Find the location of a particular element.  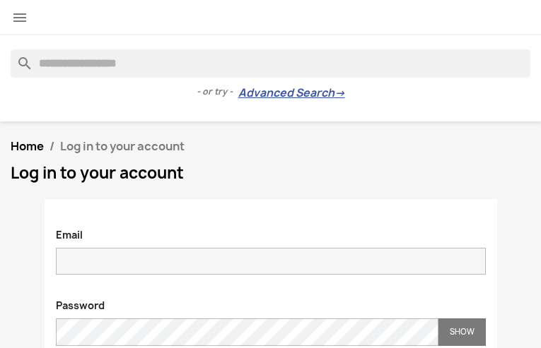

span: Home is located at coordinates (27, 146).